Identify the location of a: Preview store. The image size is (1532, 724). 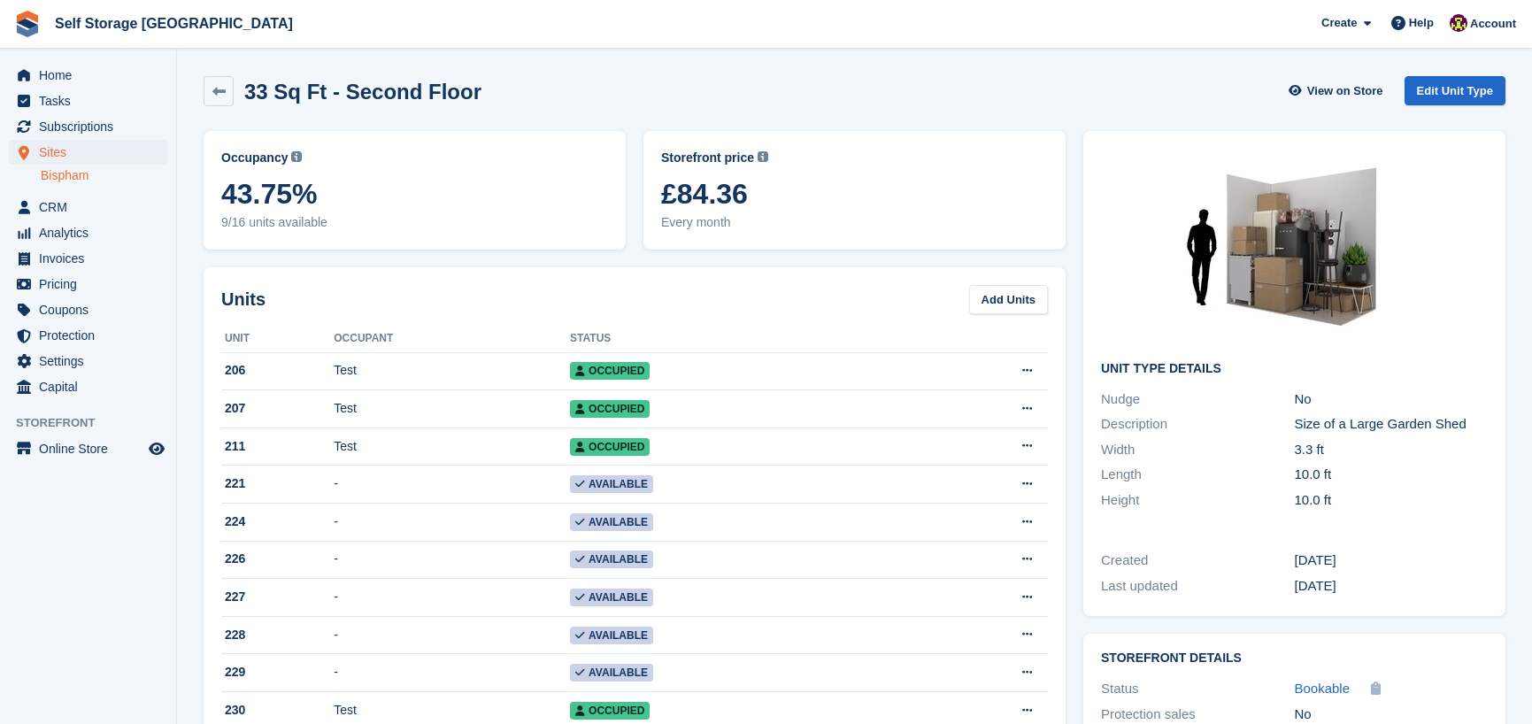
(157, 449).